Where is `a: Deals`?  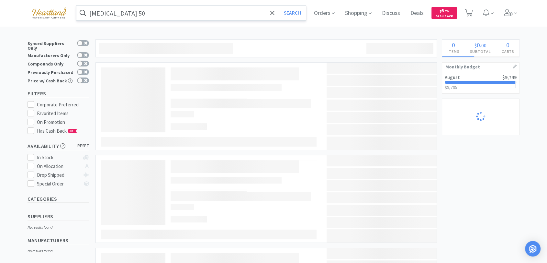 a: Deals is located at coordinates (417, 13).